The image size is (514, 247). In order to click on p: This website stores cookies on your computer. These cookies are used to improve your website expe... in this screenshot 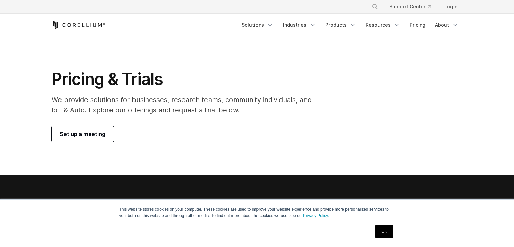, I will do `click(257, 212)`.